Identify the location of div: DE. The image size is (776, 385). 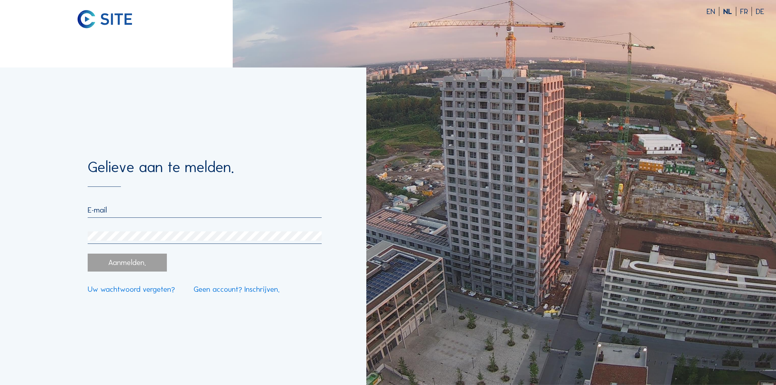
(760, 11).